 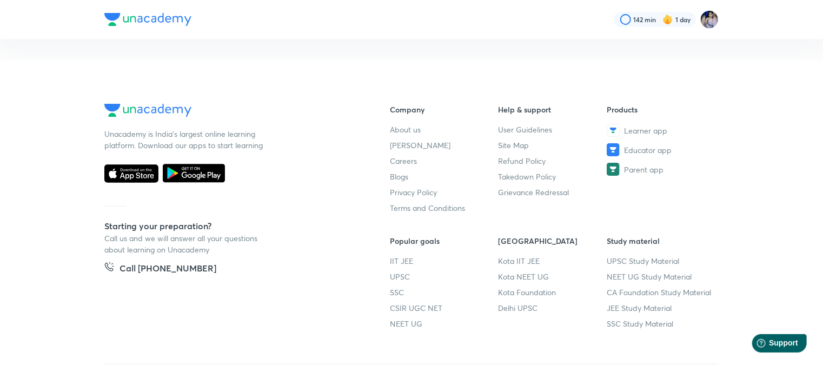 I want to click on a: Careers, so click(x=444, y=161).